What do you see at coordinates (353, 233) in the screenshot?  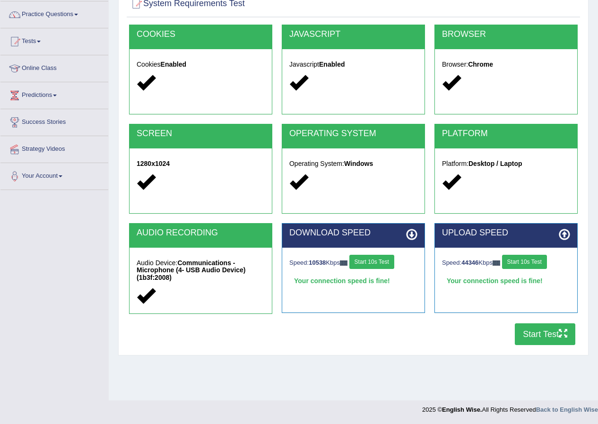 I see `h2: DOWNLOAD SPEED` at bounding box center [353, 233].